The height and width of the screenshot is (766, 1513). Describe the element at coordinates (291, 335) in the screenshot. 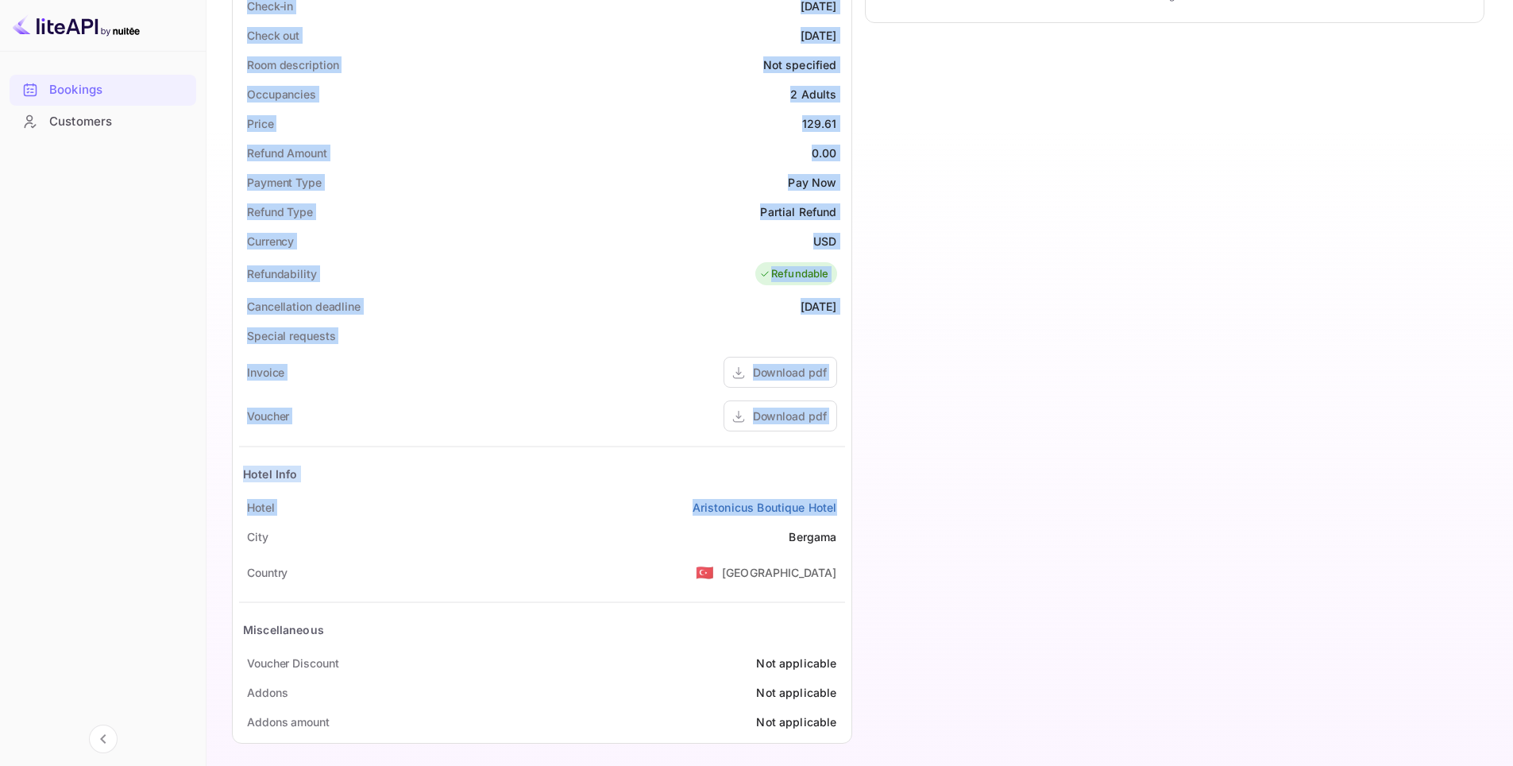

I see `div: Special requests` at that location.